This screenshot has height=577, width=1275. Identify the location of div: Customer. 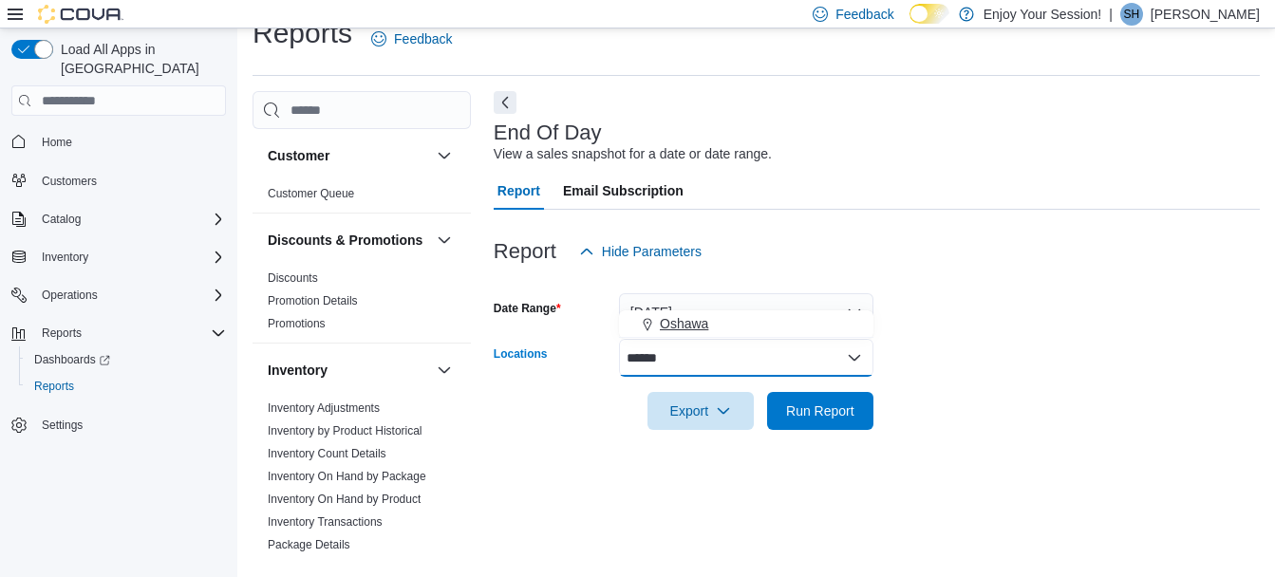
(362, 198).